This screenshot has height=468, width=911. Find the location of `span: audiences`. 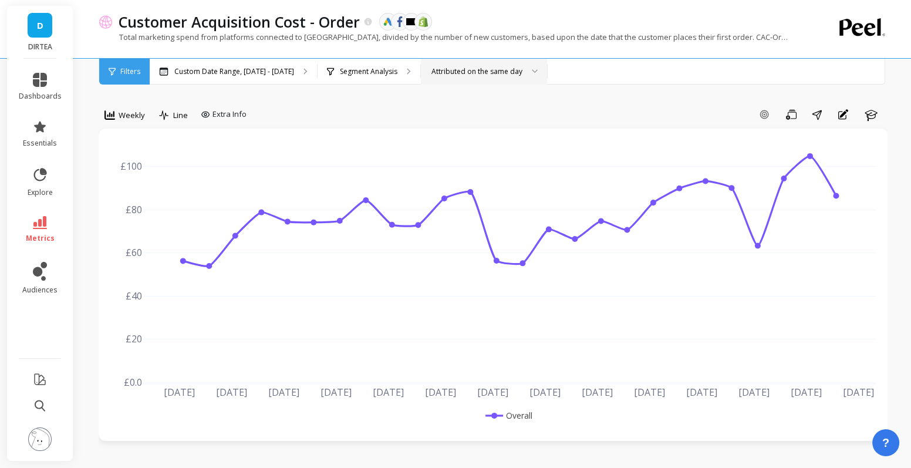

span: audiences is located at coordinates (40, 290).